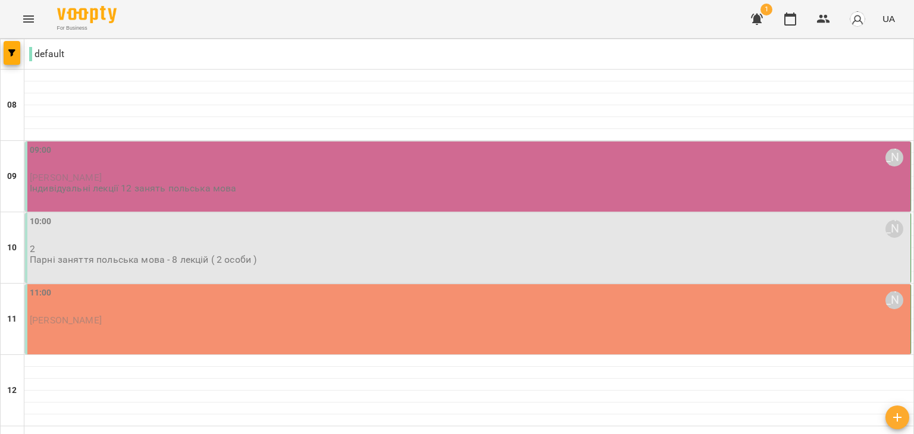 Image resolution: width=914 pixels, height=434 pixels. I want to click on label: 10:00, so click(40, 222).